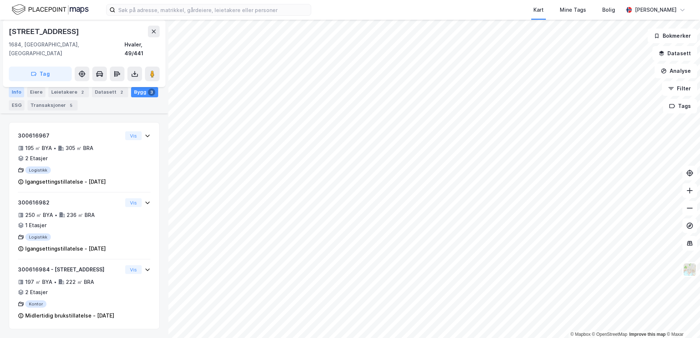  What do you see at coordinates (39, 282) in the screenshot?
I see `div: 197 ㎡ BYA` at bounding box center [39, 282].